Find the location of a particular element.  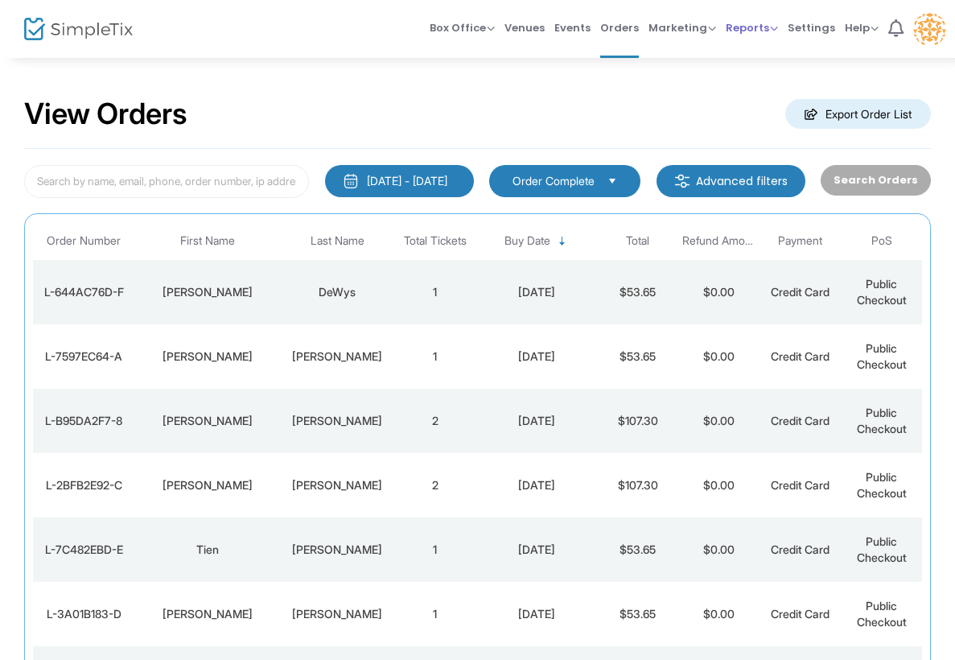

input: Search by name, email, phone, order number, ip address, or last 4 digits of card is located at coordinates (167, 181).